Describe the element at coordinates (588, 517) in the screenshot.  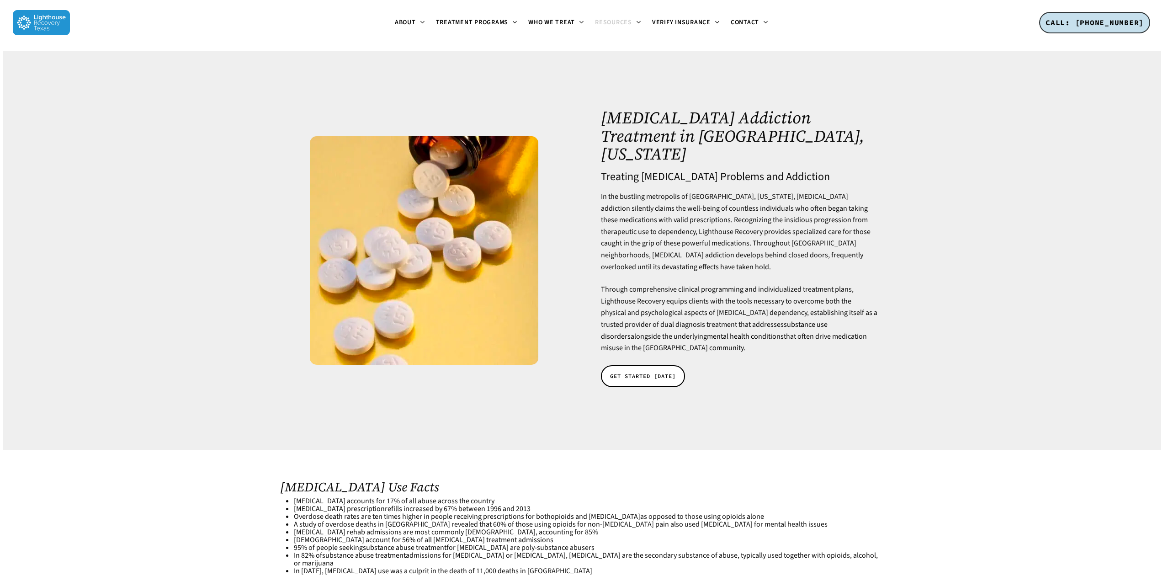
I see `li: Overdose death rates are ten times higher in people receiving prescriptions for both as opposed t...` at that location.